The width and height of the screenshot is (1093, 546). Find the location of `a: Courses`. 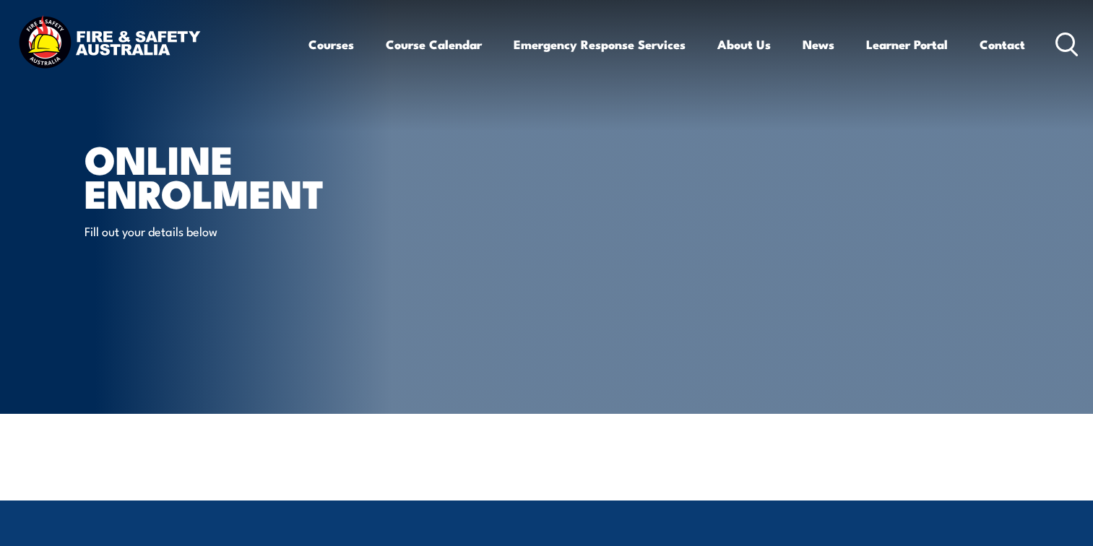

a: Courses is located at coordinates (331, 44).